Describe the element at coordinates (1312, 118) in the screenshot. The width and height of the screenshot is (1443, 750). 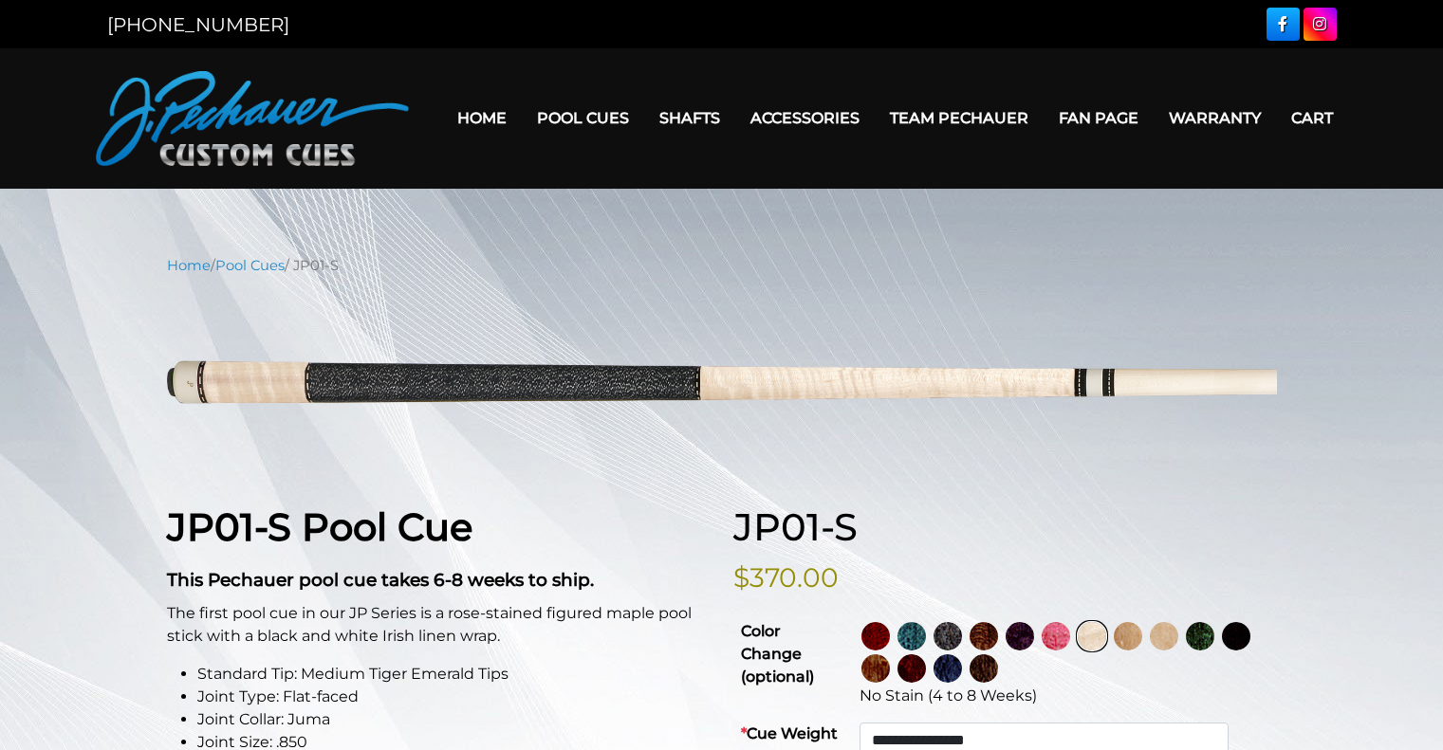
I see `a: Cart` at that location.